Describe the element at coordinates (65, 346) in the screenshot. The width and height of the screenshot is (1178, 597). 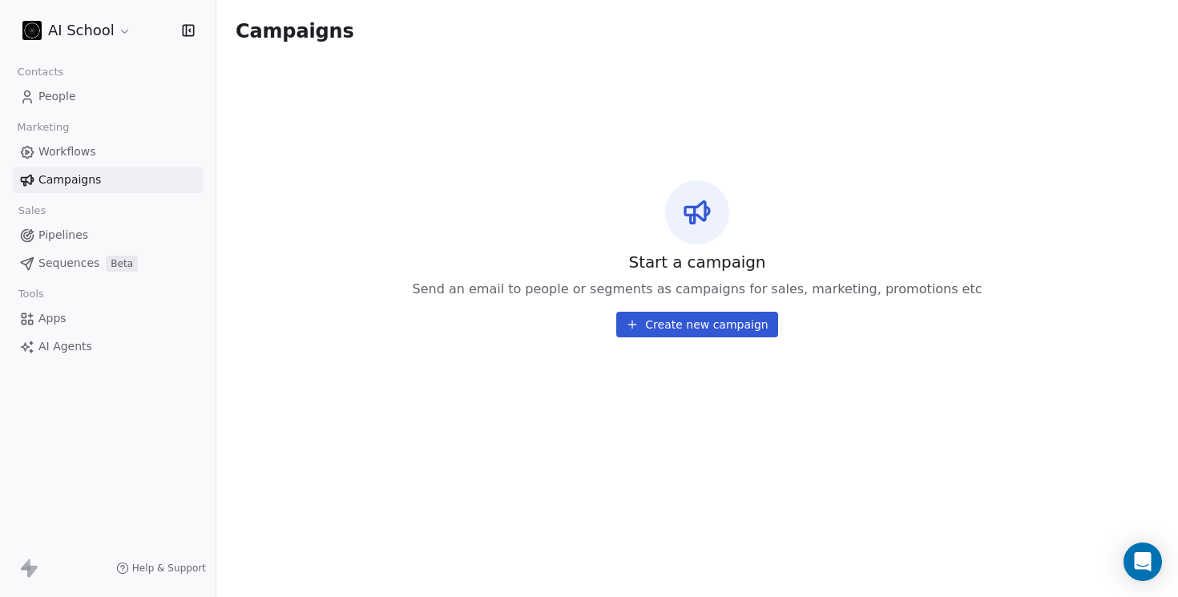
I see `span: AI Agents` at that location.